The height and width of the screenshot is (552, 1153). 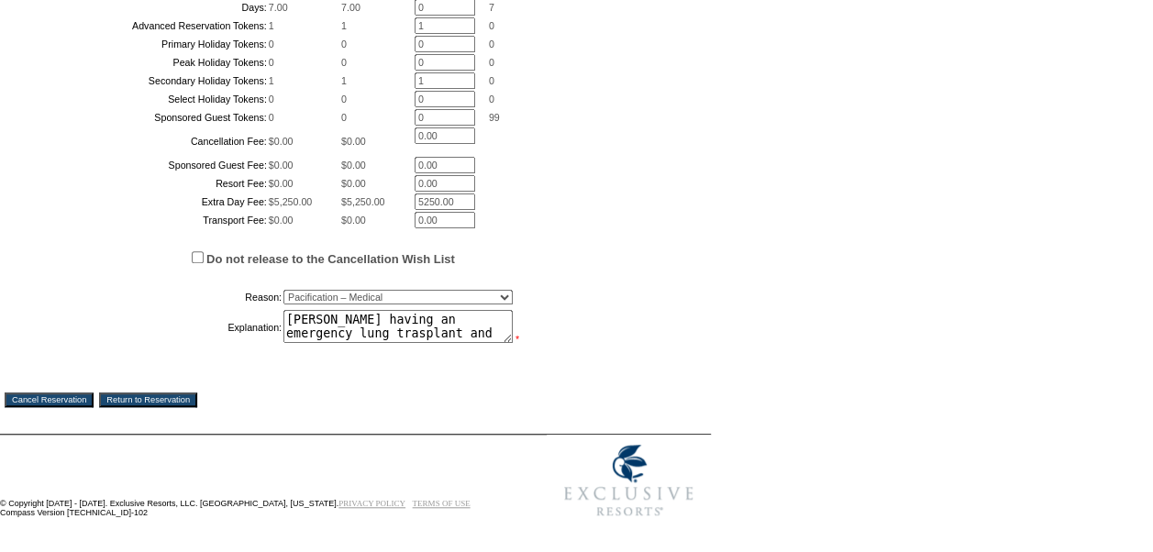 I want to click on a: TERMS OF USE, so click(x=441, y=503).